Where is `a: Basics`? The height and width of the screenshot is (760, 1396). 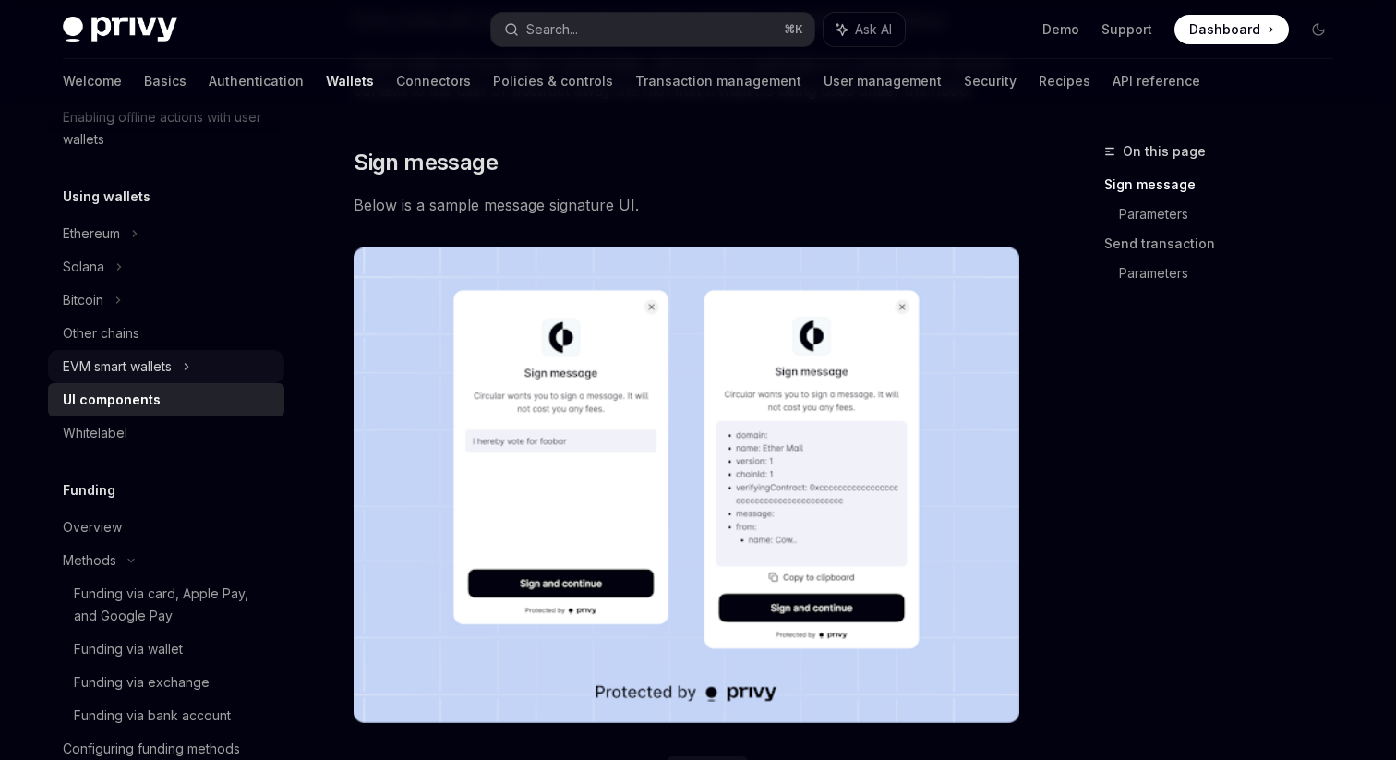 a: Basics is located at coordinates (165, 81).